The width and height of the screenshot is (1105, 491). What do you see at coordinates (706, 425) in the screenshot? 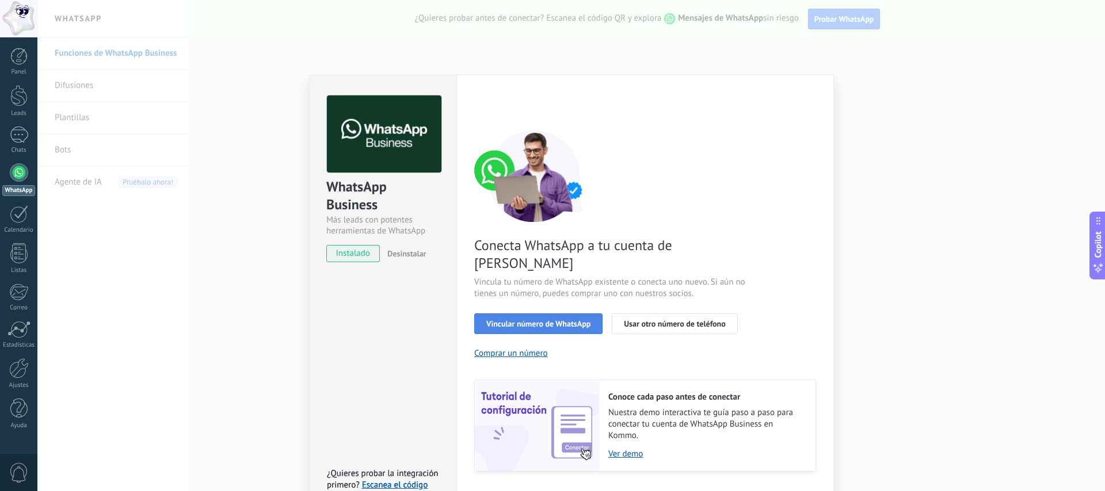
I see `span: Nuestra demo interactiva te guía paso a paso para conectar tu cuenta de WhatsApp Business en Kommo.` at bounding box center [706, 425].